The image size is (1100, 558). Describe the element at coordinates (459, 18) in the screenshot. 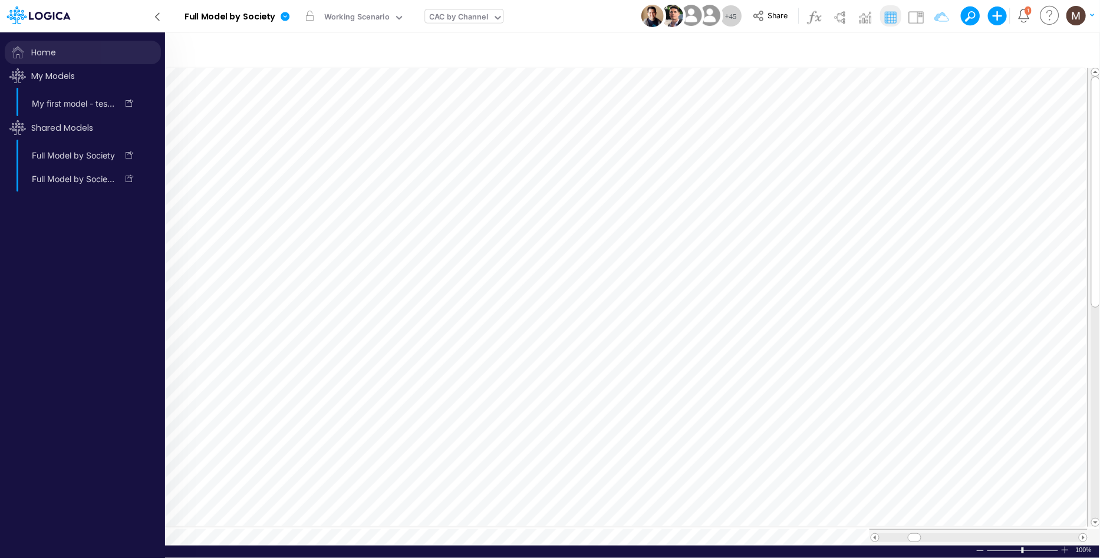

I see `div: CAC by Channel` at that location.